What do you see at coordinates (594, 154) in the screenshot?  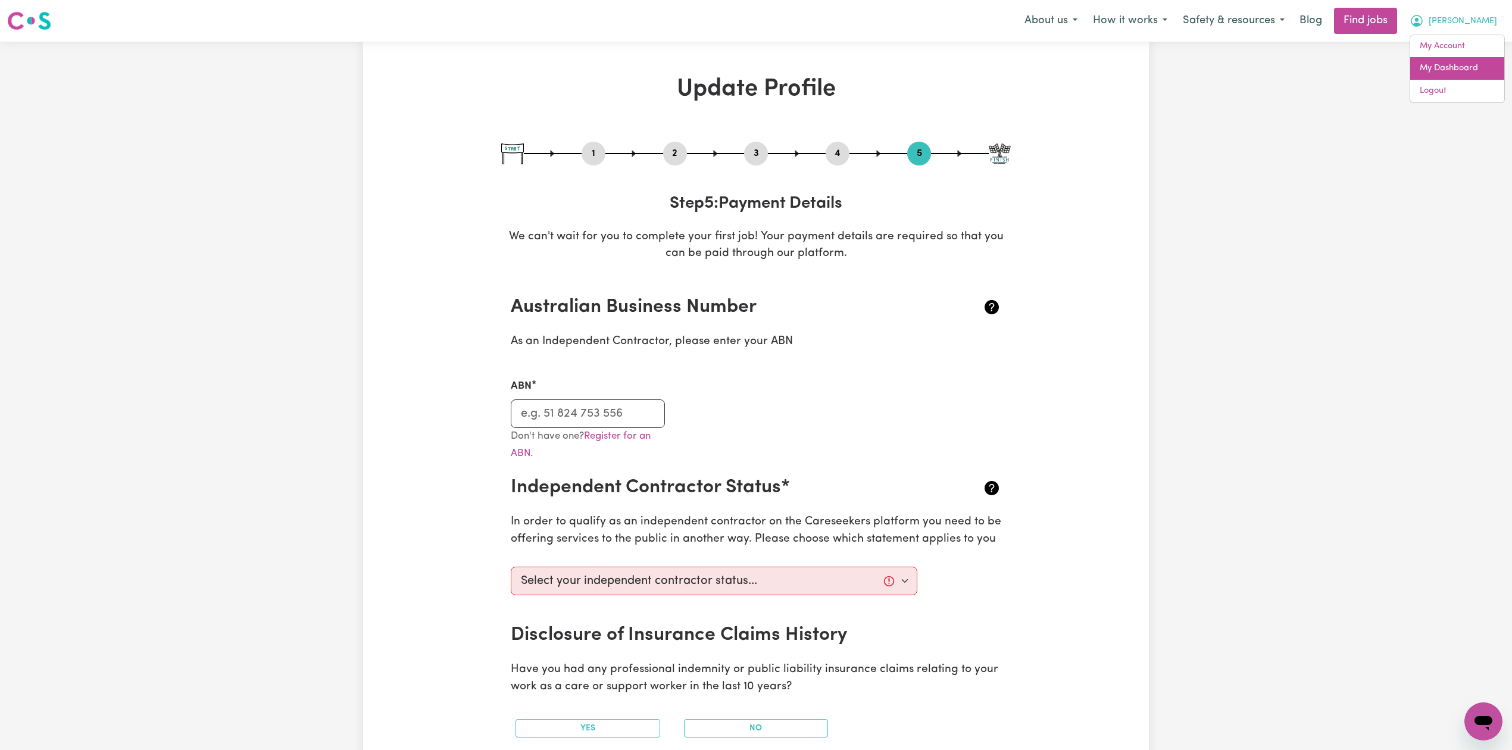 I see `button: Go to step 1` at bounding box center [594, 154].